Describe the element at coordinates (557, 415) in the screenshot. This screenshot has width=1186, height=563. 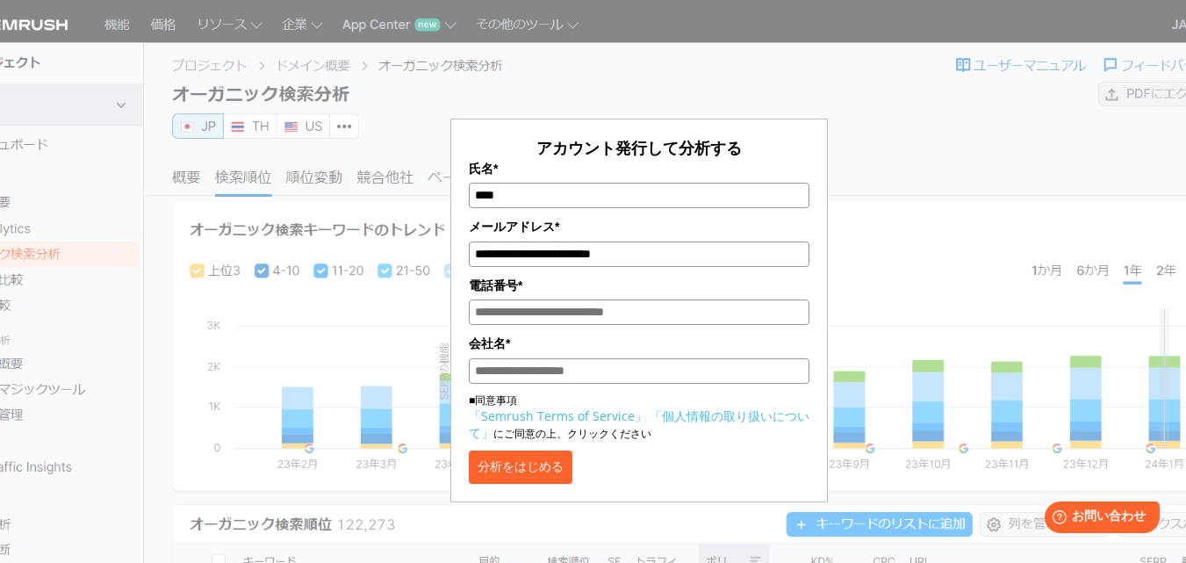
I see `a: 「Semrush Terms of Service」` at that location.